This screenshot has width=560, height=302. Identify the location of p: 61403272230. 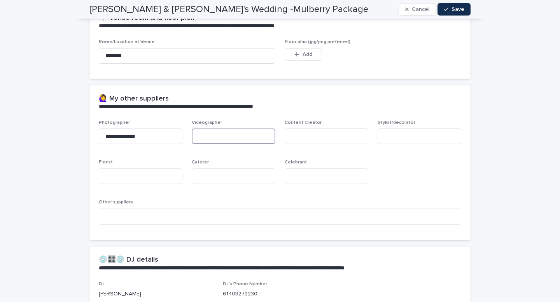
(280, 294).